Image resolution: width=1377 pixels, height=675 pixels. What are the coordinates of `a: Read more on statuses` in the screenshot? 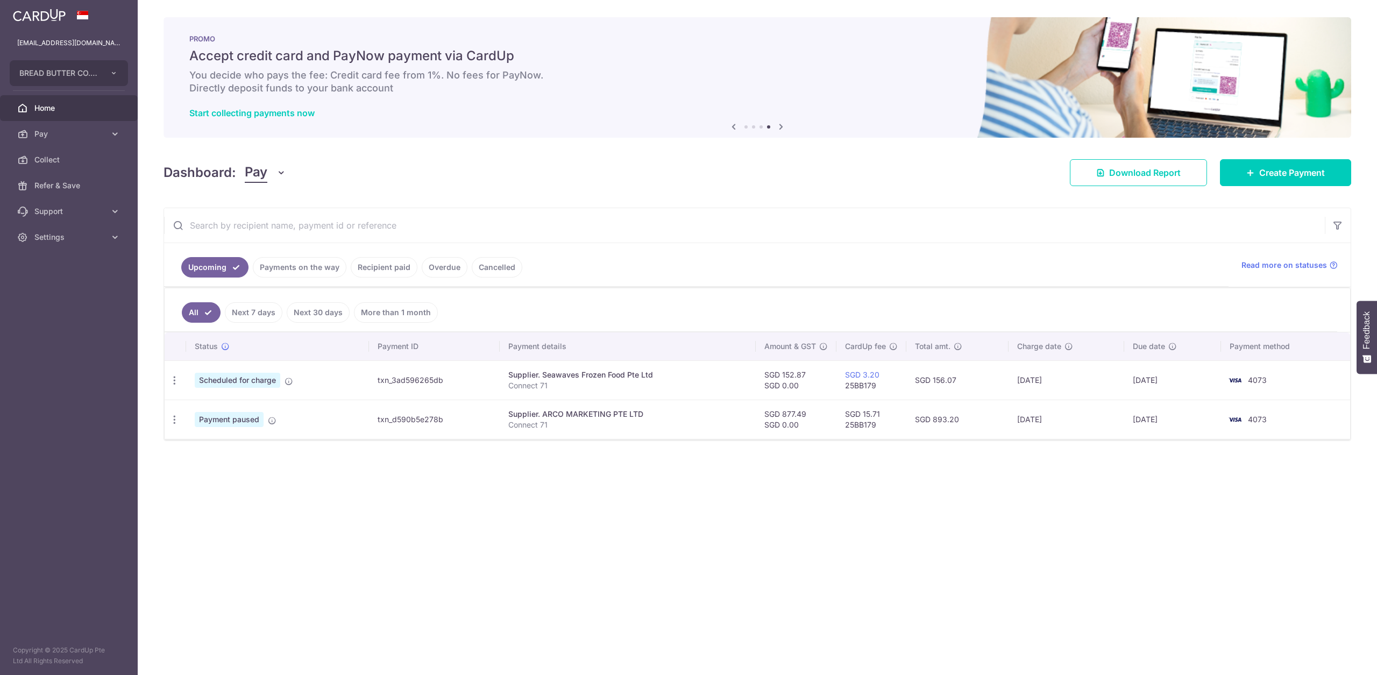 It's located at (1290, 265).